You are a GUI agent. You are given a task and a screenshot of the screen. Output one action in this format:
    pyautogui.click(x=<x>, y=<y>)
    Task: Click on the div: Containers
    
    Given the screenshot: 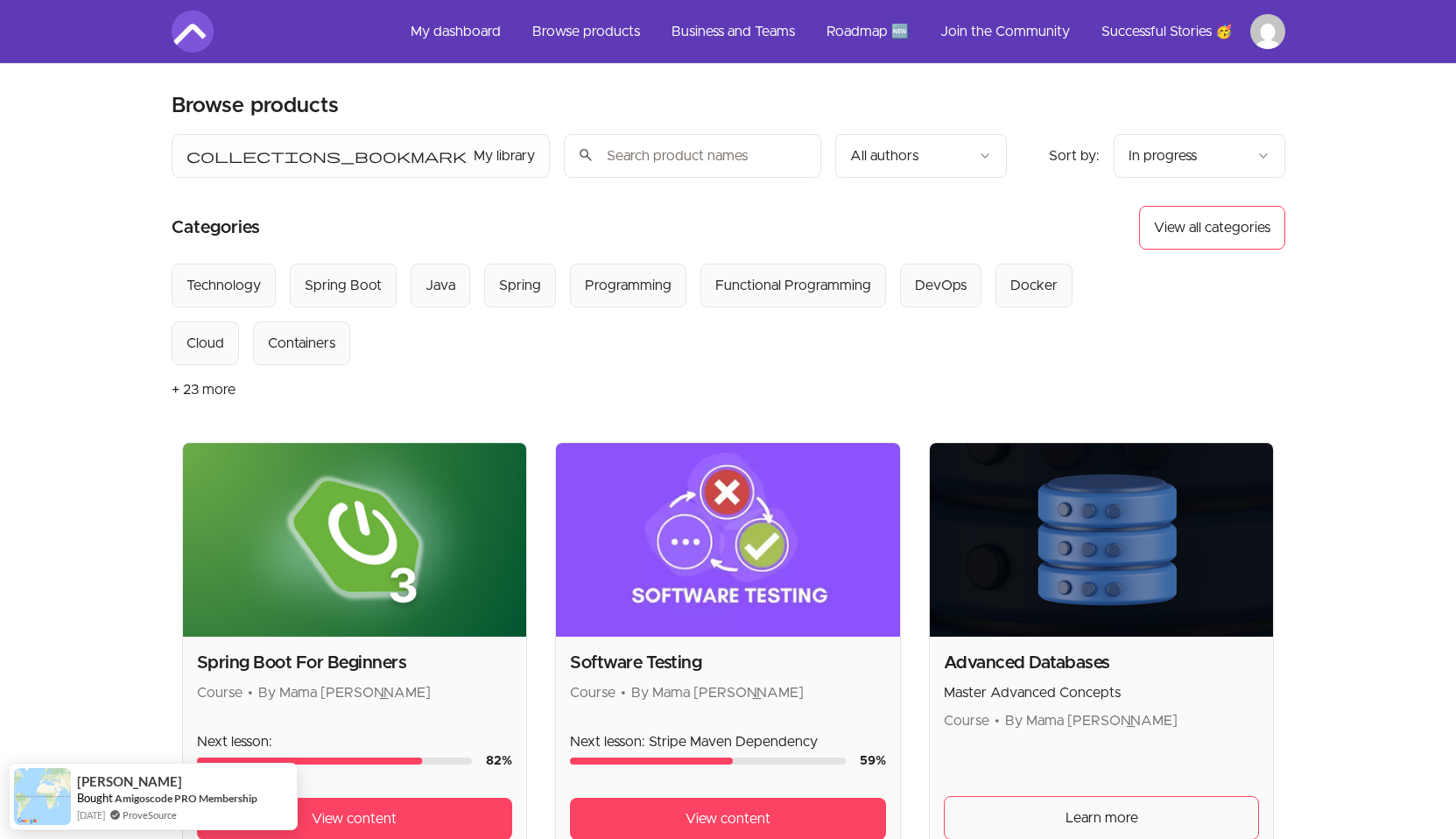 What is the action you would take?
    pyautogui.click(x=301, y=344)
    